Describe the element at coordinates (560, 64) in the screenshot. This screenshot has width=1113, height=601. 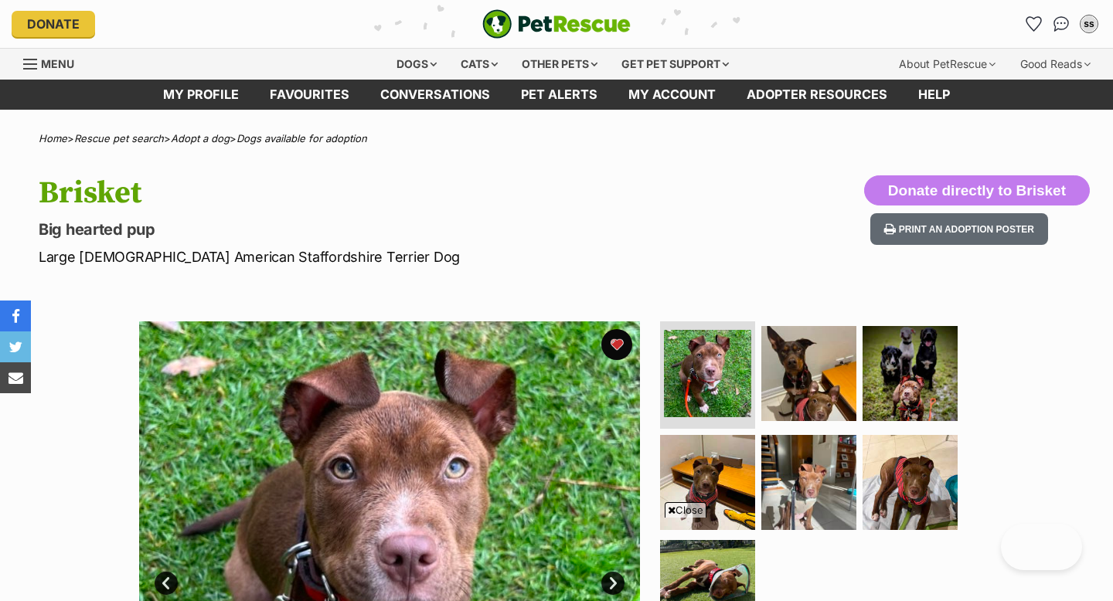
I see `div: Other pets` at that location.